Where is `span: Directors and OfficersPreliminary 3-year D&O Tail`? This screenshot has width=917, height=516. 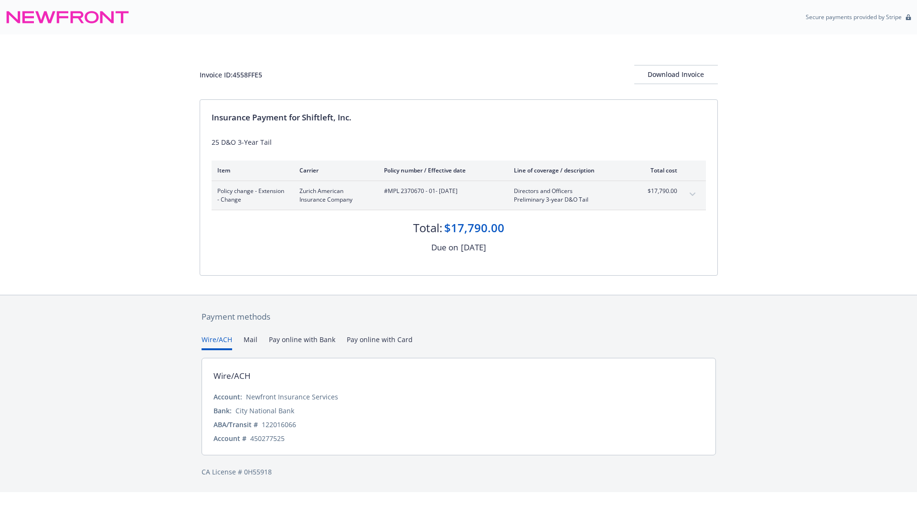 span: Directors and OfficersPreliminary 3-year D&O Tail is located at coordinates (570, 195).